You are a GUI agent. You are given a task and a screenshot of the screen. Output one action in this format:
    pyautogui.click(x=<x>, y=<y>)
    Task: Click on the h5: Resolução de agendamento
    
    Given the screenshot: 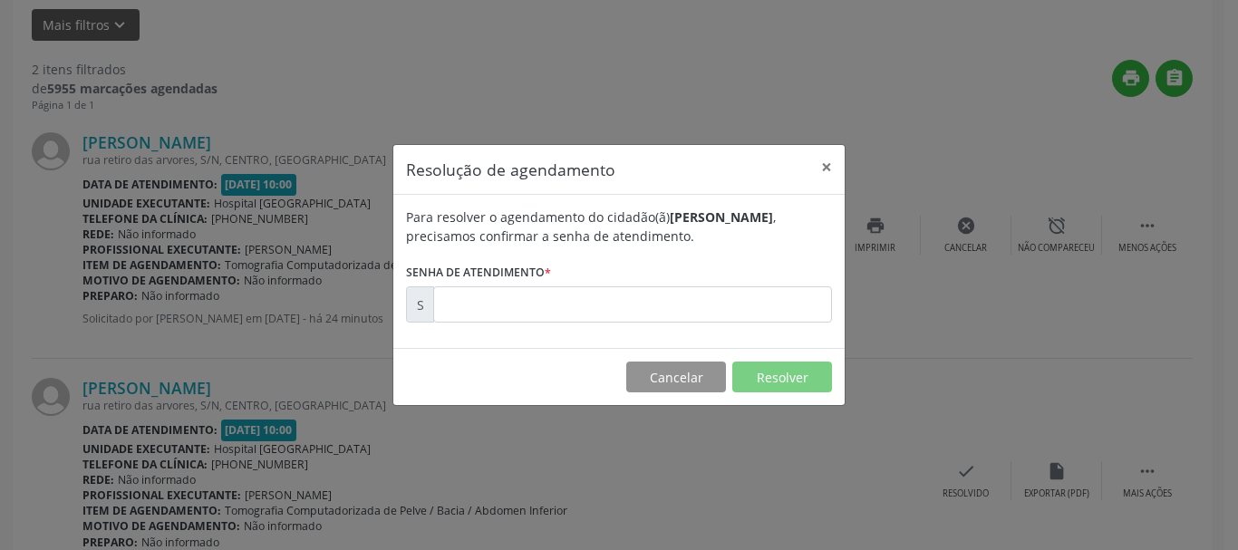 What is the action you would take?
    pyautogui.click(x=510, y=169)
    